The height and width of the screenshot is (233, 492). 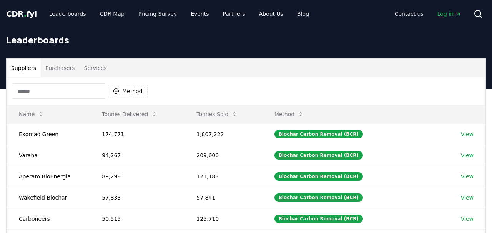 I want to click on button: Tonnes Sold, so click(x=217, y=114).